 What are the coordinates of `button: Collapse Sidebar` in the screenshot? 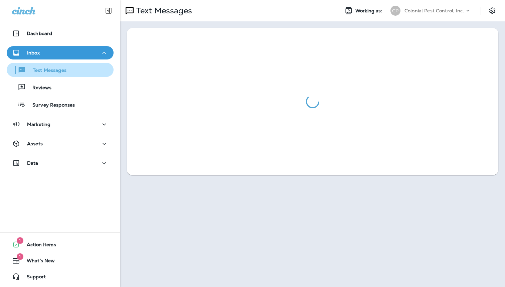 It's located at (109, 11).